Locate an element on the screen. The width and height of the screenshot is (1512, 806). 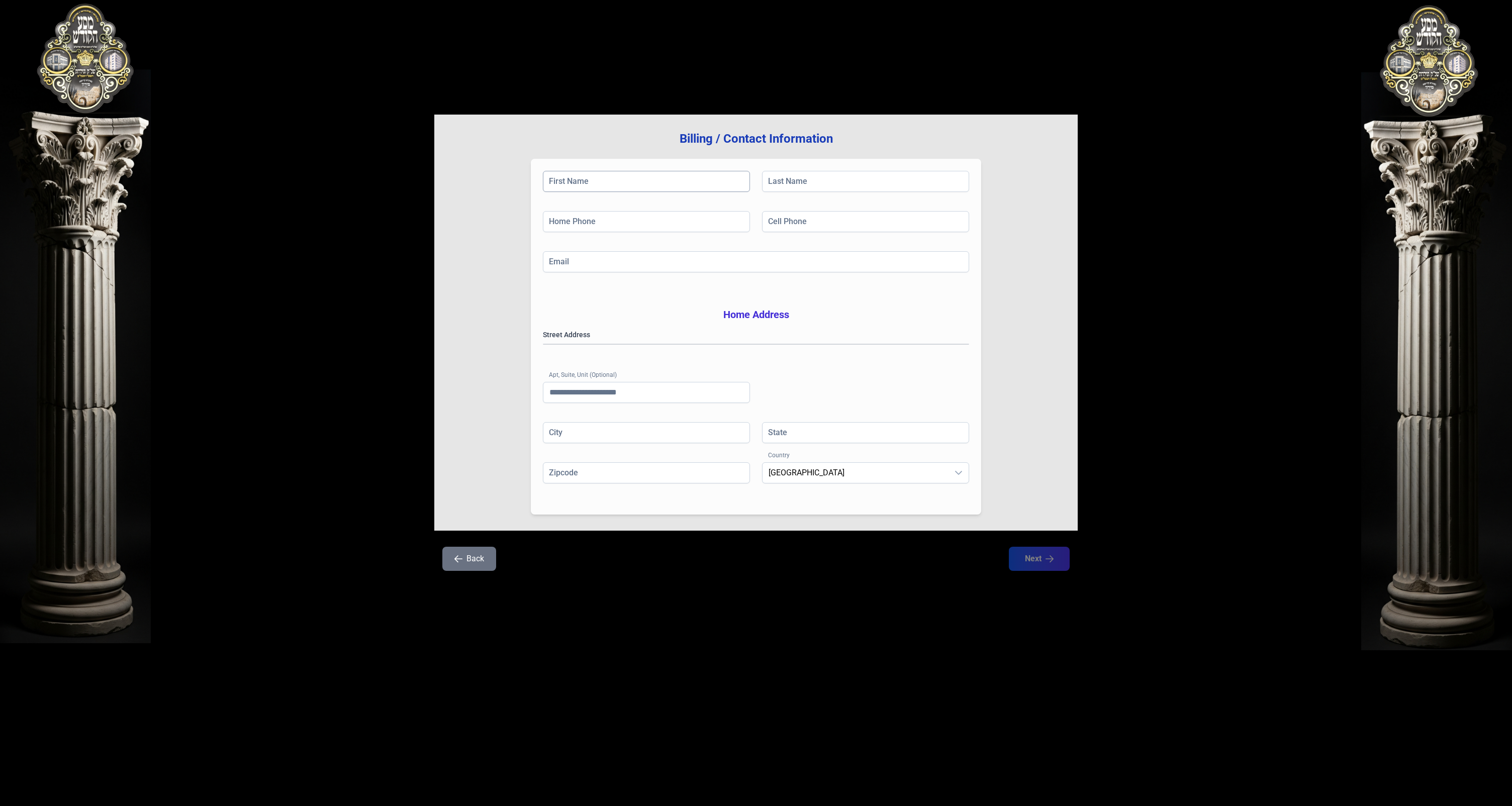
h3: Home Address is located at coordinates (756, 314).